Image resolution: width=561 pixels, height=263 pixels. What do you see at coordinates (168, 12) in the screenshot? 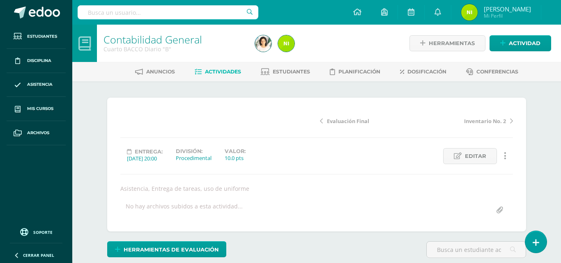
I see `input: Busca un usuario...` at bounding box center [168, 12].